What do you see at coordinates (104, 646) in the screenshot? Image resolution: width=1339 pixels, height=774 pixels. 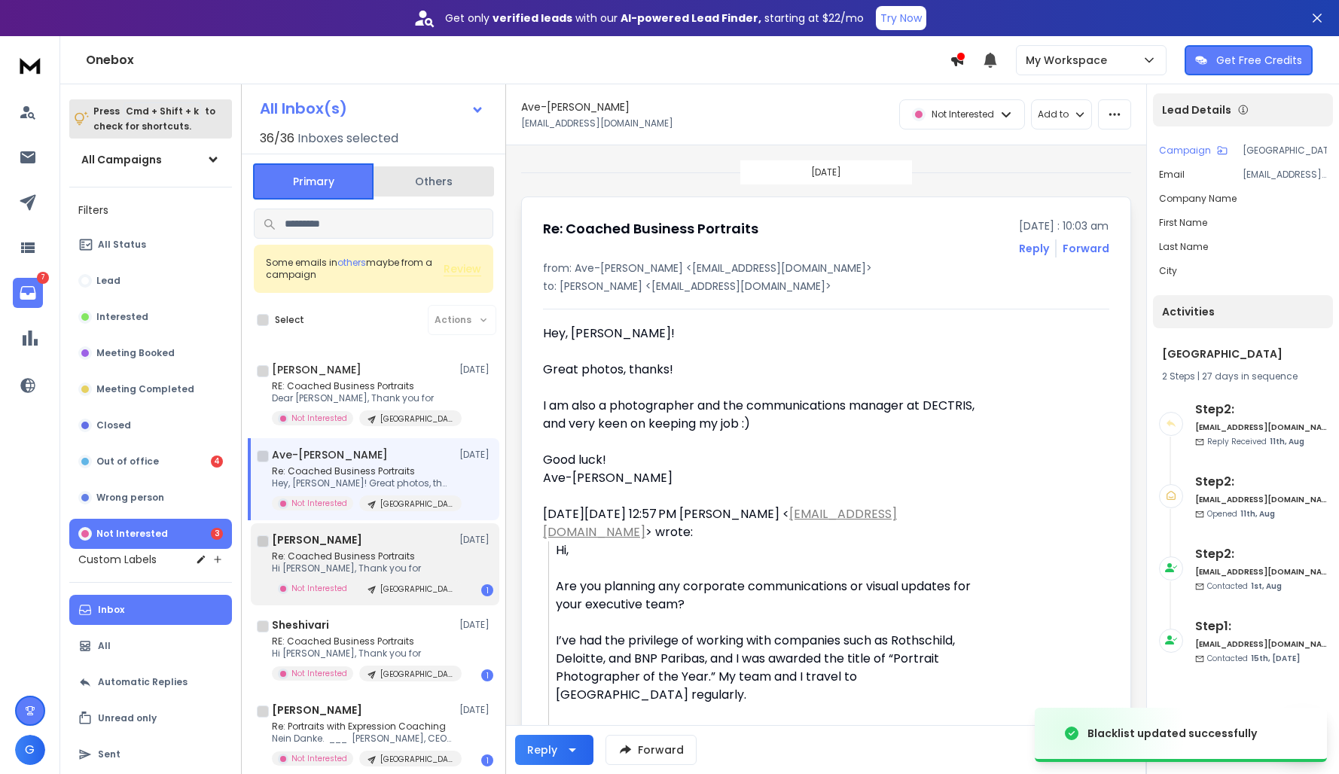 I see `p: All` at bounding box center [104, 646].